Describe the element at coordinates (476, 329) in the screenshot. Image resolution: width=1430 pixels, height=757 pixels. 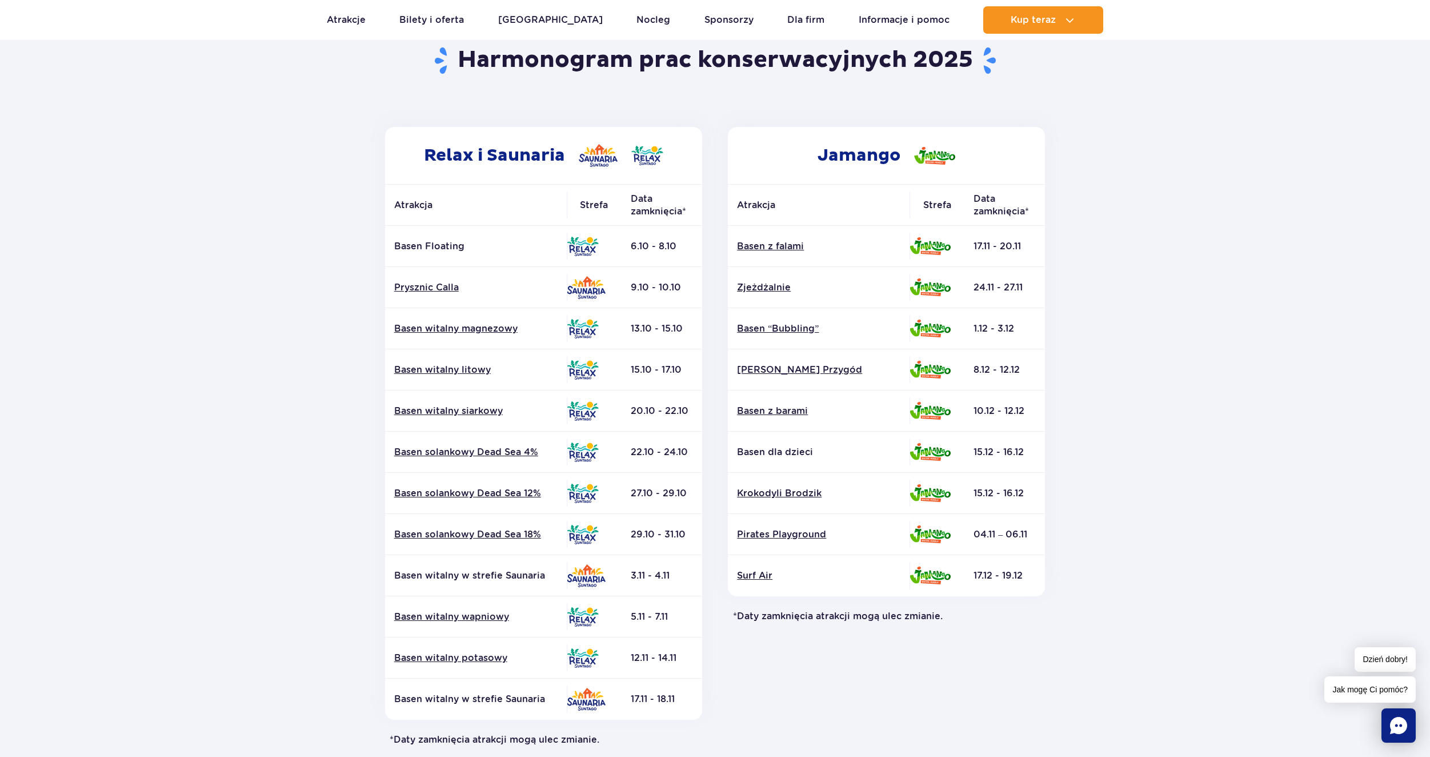
I see `a: Basen witalny magnezowy` at that location.